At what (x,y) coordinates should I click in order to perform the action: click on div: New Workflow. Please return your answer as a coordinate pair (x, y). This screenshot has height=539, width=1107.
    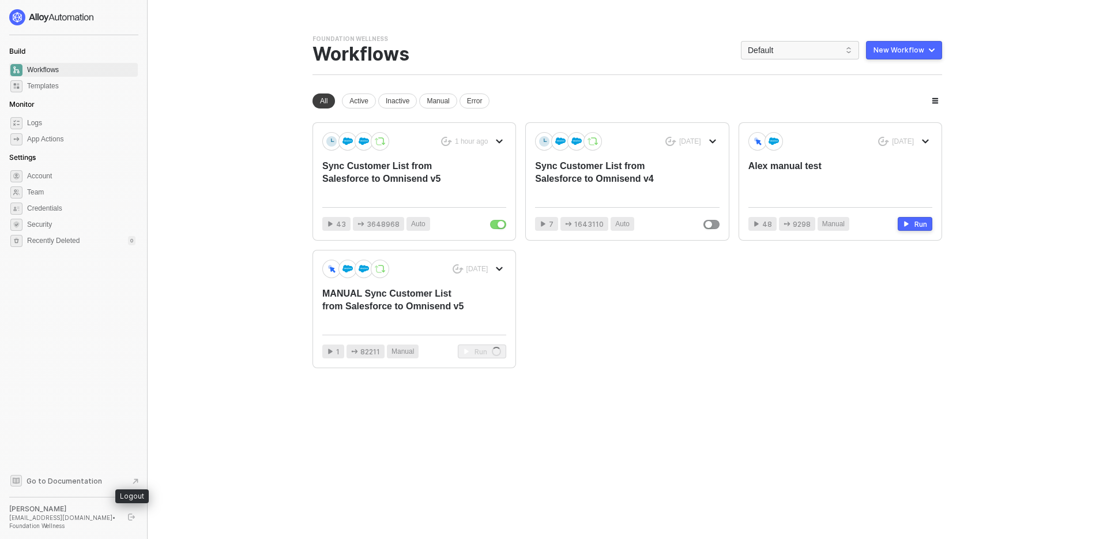
    Looking at the image, I should click on (899, 50).